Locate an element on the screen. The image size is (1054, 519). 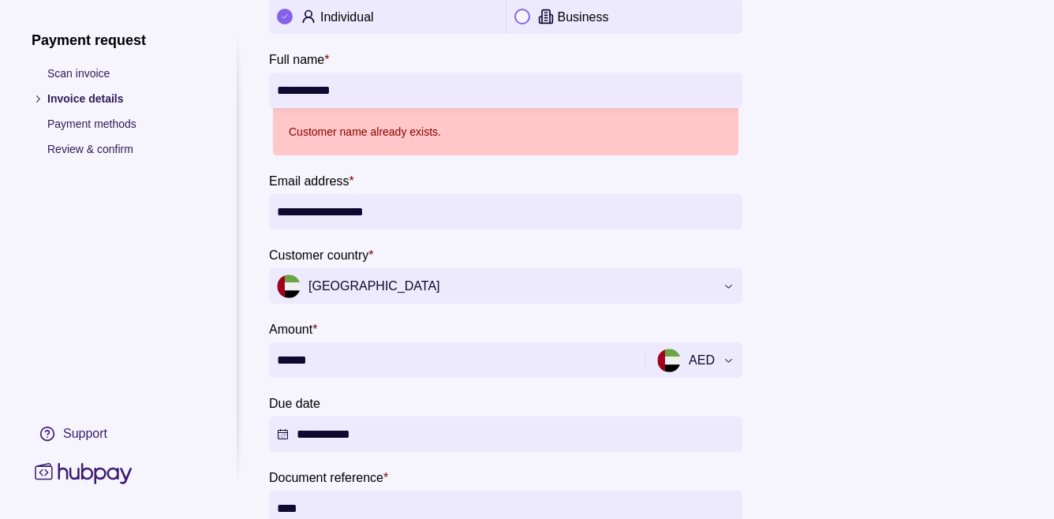
p: Individual is located at coordinates (347, 17).